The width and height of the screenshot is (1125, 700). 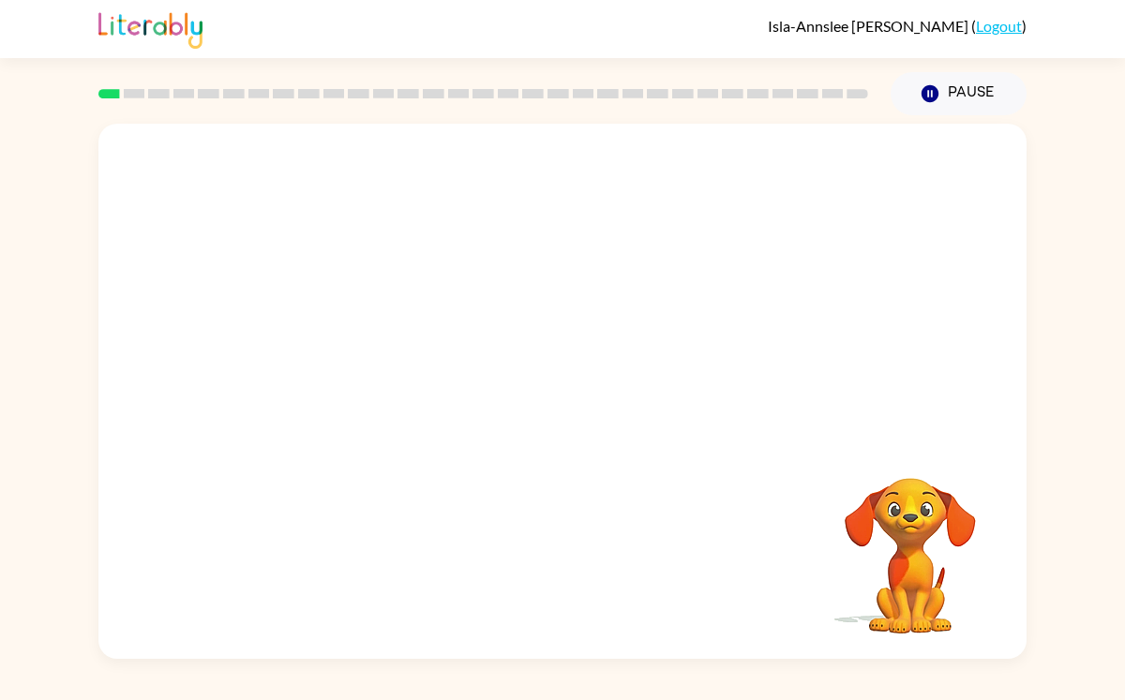 I want to click on a: Logout, so click(x=998, y=25).